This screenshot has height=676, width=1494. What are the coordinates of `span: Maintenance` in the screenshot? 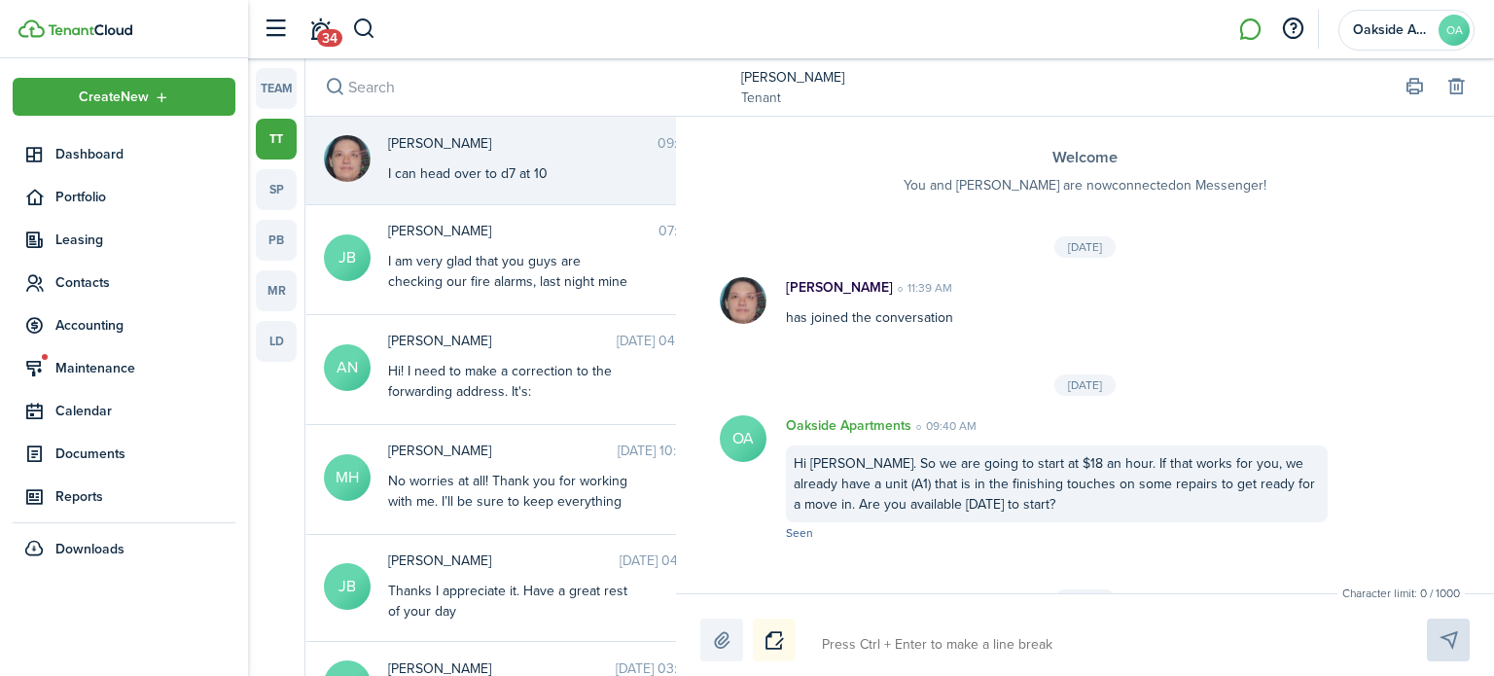 It's located at (145, 368).